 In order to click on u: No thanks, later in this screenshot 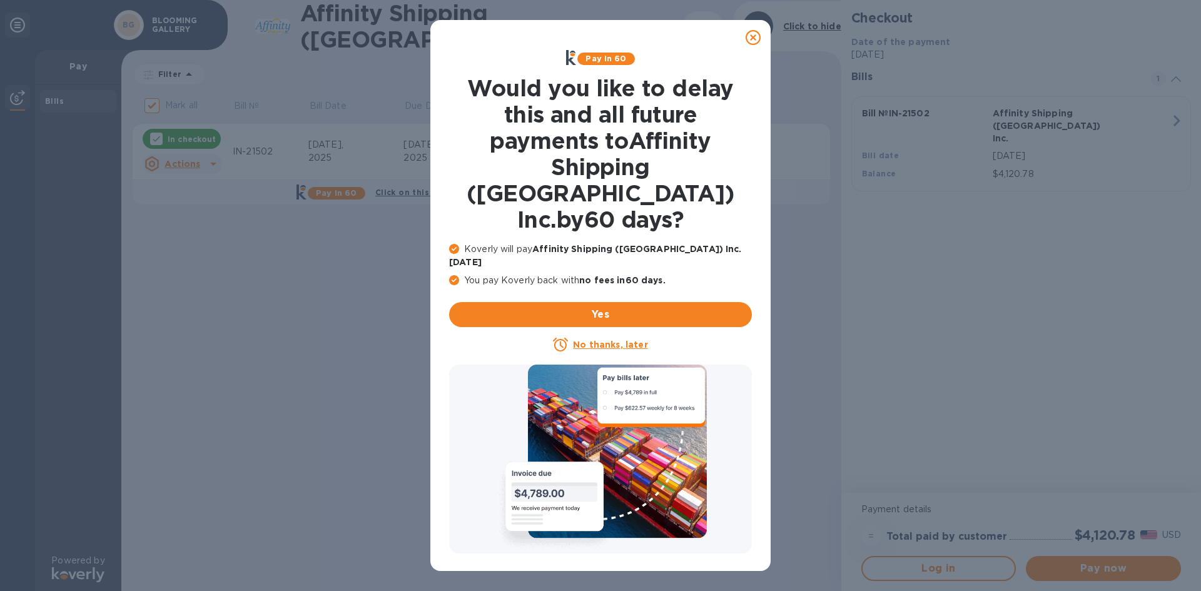, I will do `click(610, 345)`.